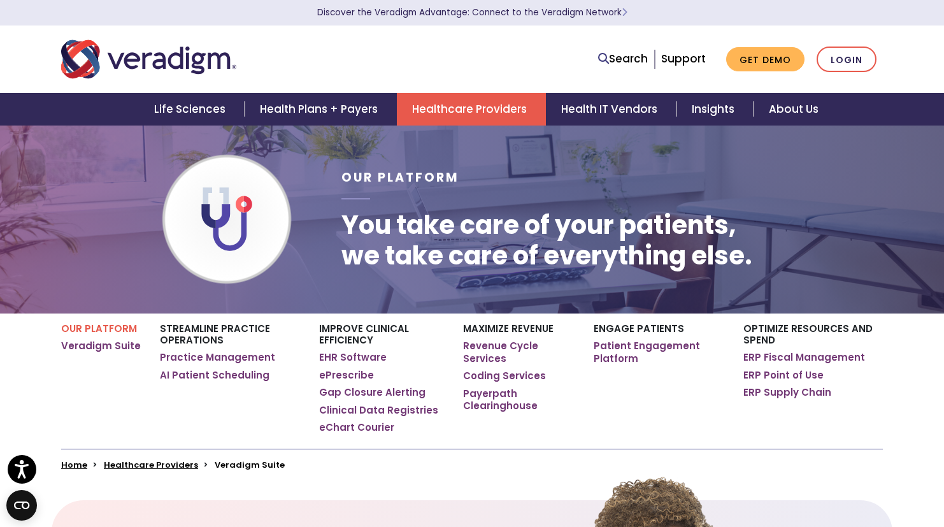 The height and width of the screenshot is (527, 944). I want to click on a: Search, so click(623, 59).